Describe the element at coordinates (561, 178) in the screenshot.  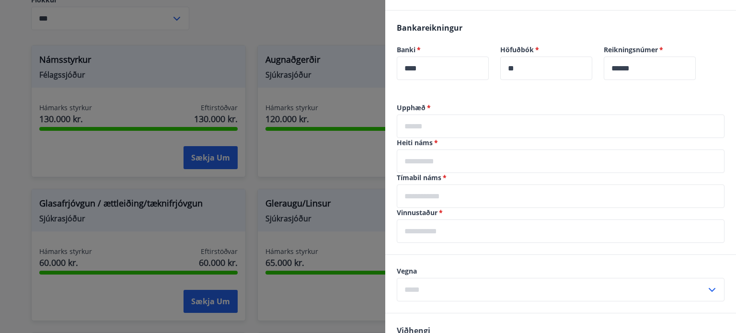
I see `label: Tímabil náms` at that location.